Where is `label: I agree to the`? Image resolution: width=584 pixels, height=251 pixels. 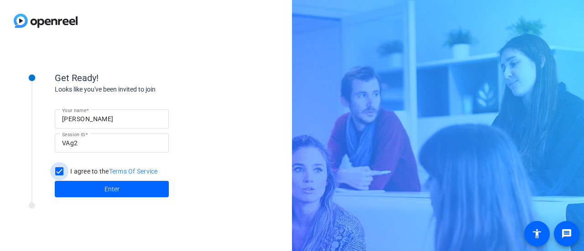 label: I agree to the is located at coordinates (113, 172).